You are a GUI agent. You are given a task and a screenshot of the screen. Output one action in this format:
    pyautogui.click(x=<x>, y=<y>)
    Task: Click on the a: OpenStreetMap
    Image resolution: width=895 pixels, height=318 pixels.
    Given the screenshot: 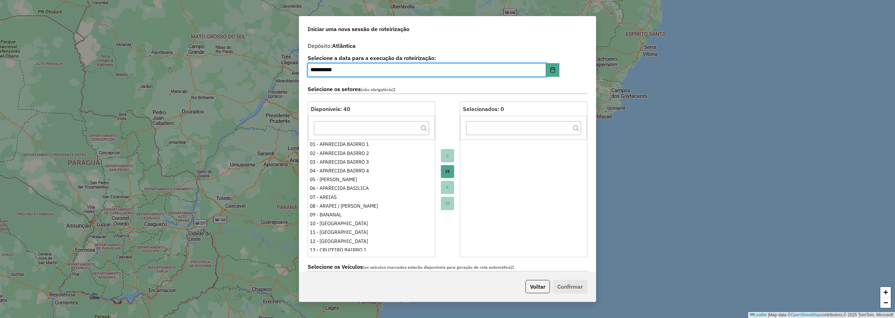 What is the action you would take?
    pyautogui.click(x=805, y=315)
    